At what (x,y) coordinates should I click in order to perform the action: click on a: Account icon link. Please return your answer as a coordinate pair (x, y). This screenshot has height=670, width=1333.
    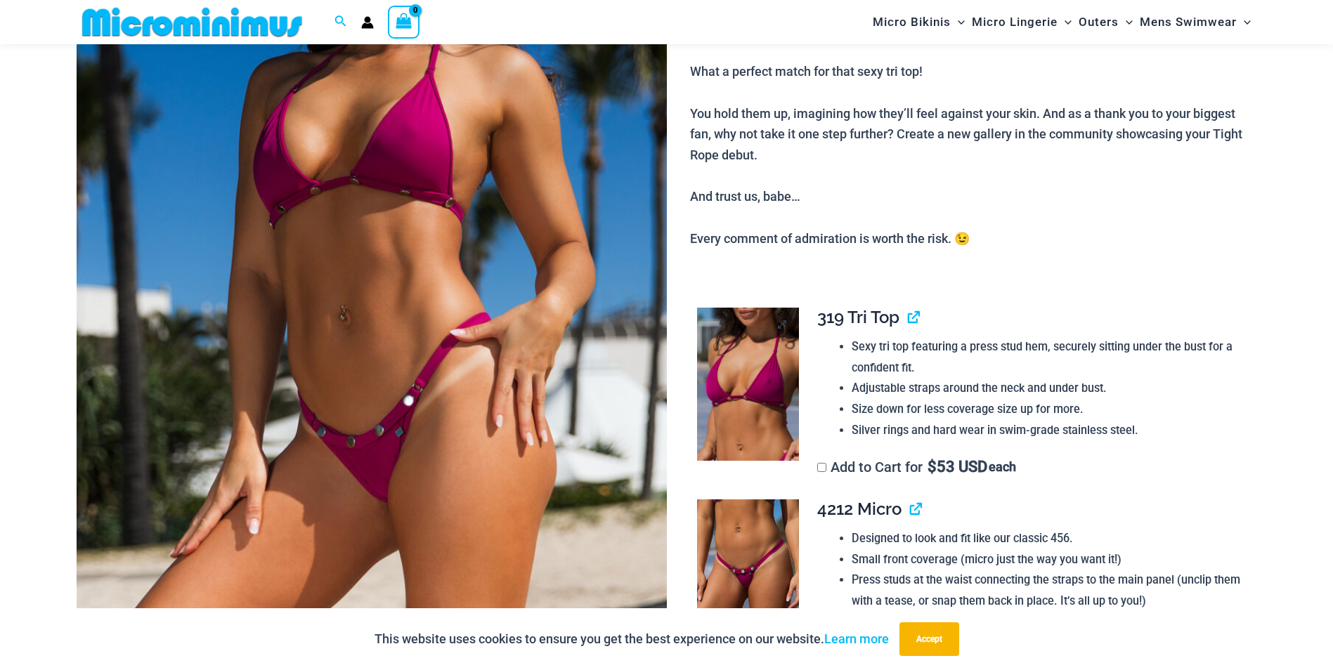
    Looking at the image, I should click on (367, 22).